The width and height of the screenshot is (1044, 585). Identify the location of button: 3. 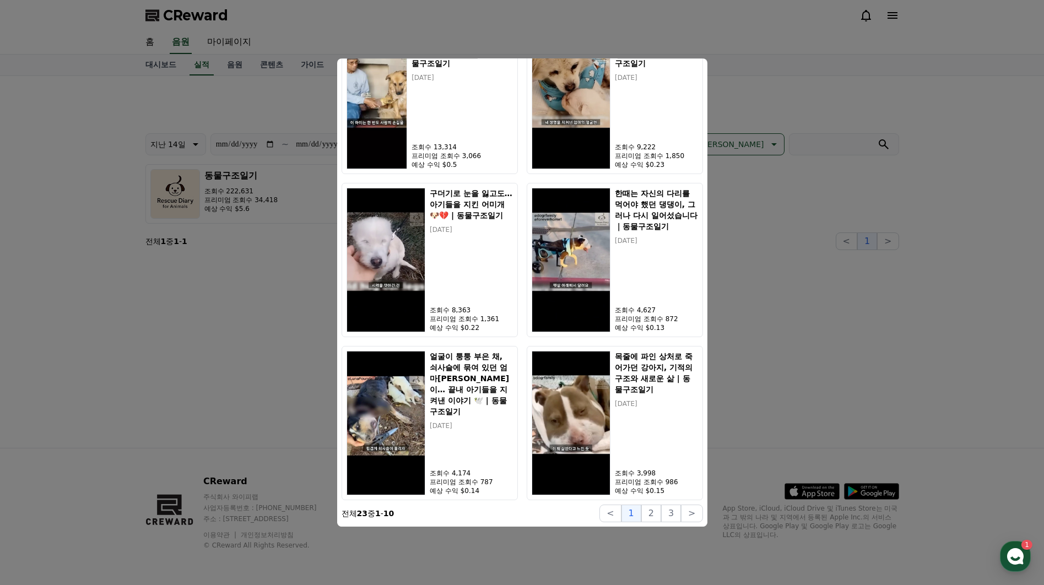
(671, 513).